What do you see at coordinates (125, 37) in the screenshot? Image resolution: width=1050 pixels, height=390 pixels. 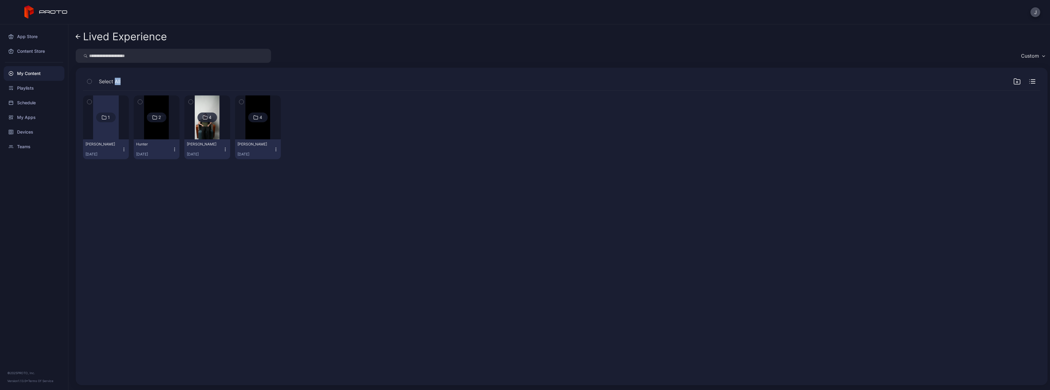 I see `div: Lived Experience` at bounding box center [125, 37].